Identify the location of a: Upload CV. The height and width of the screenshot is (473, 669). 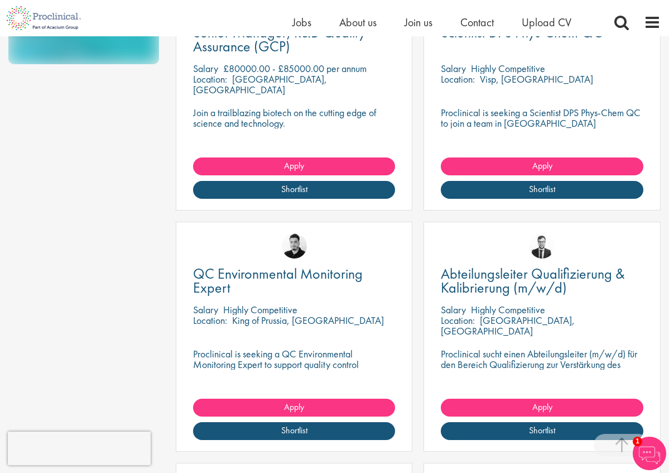
(546, 22).